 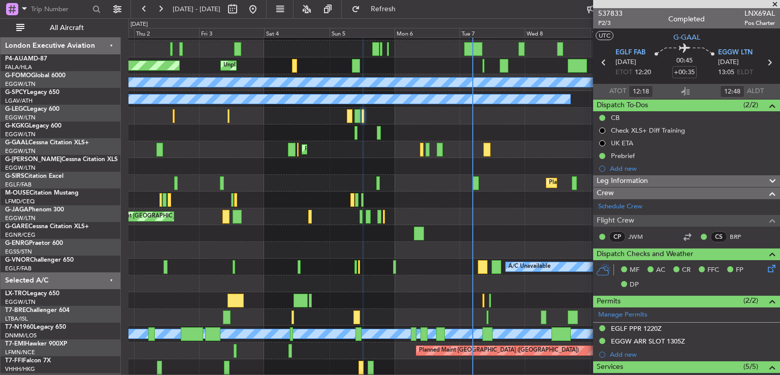 I want to click on span: AC, so click(x=660, y=270).